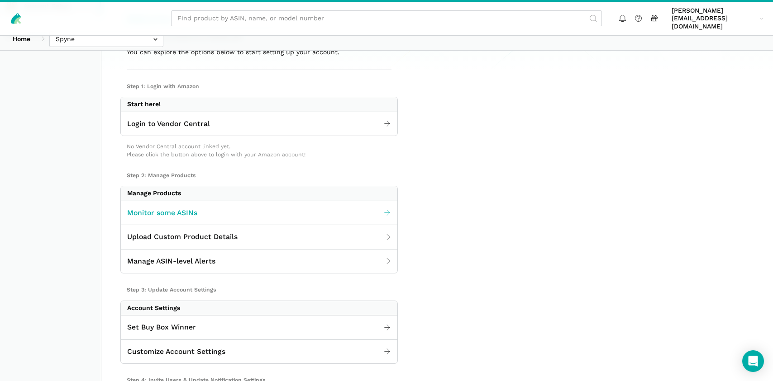  Describe the element at coordinates (244, 151) in the screenshot. I see `p: No Vendor Central account linked yet. Please click the button above to login with your Amazon acc...` at that location.